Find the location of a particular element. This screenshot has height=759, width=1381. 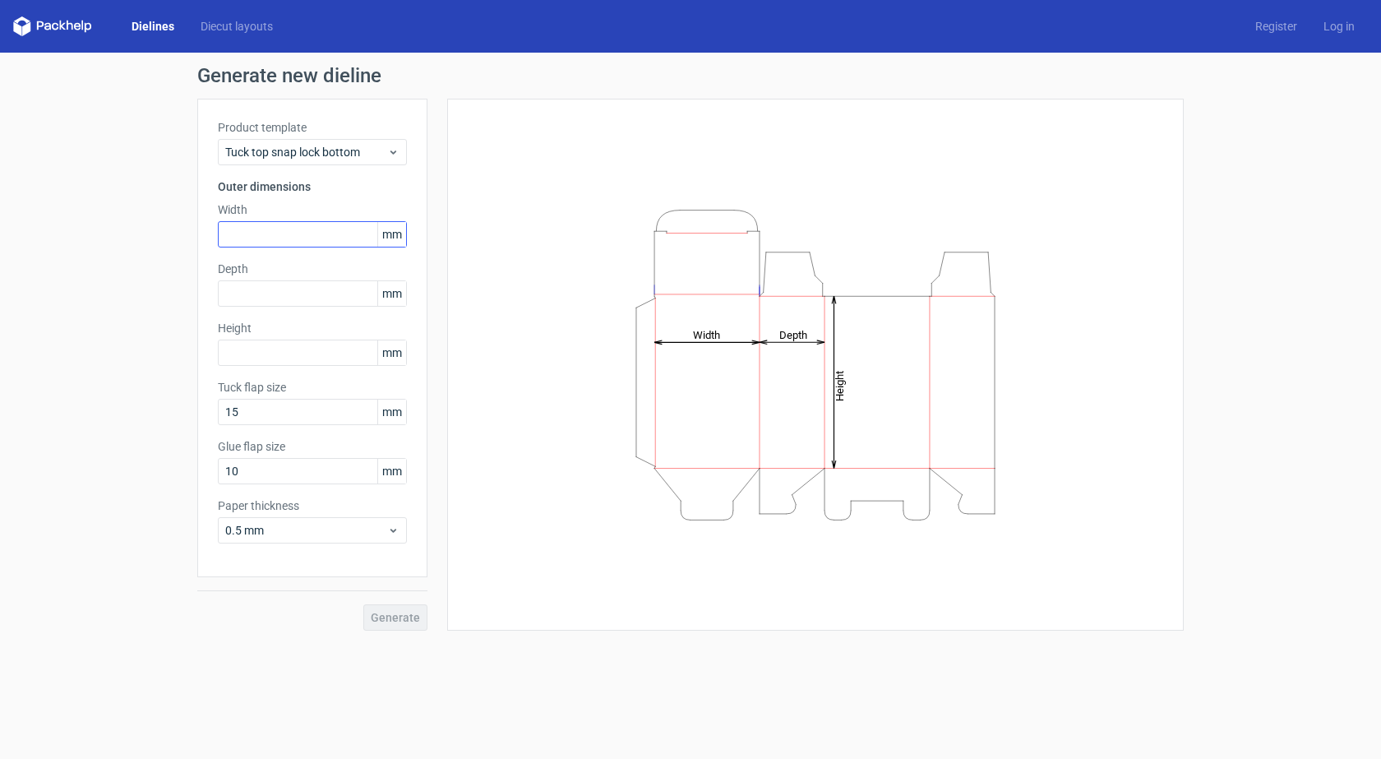

span: 0.5 mm is located at coordinates (306, 530).